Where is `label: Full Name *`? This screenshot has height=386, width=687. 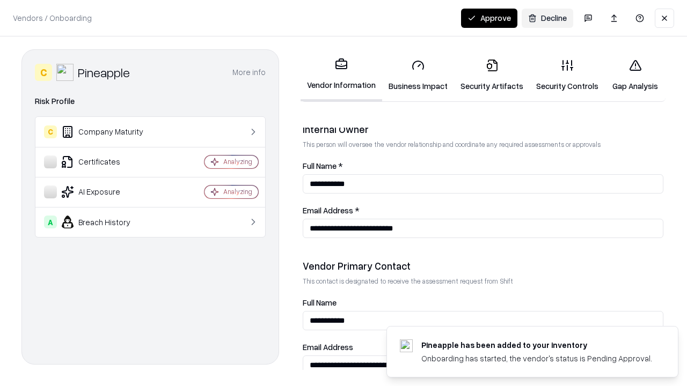 label: Full Name * is located at coordinates (483, 166).